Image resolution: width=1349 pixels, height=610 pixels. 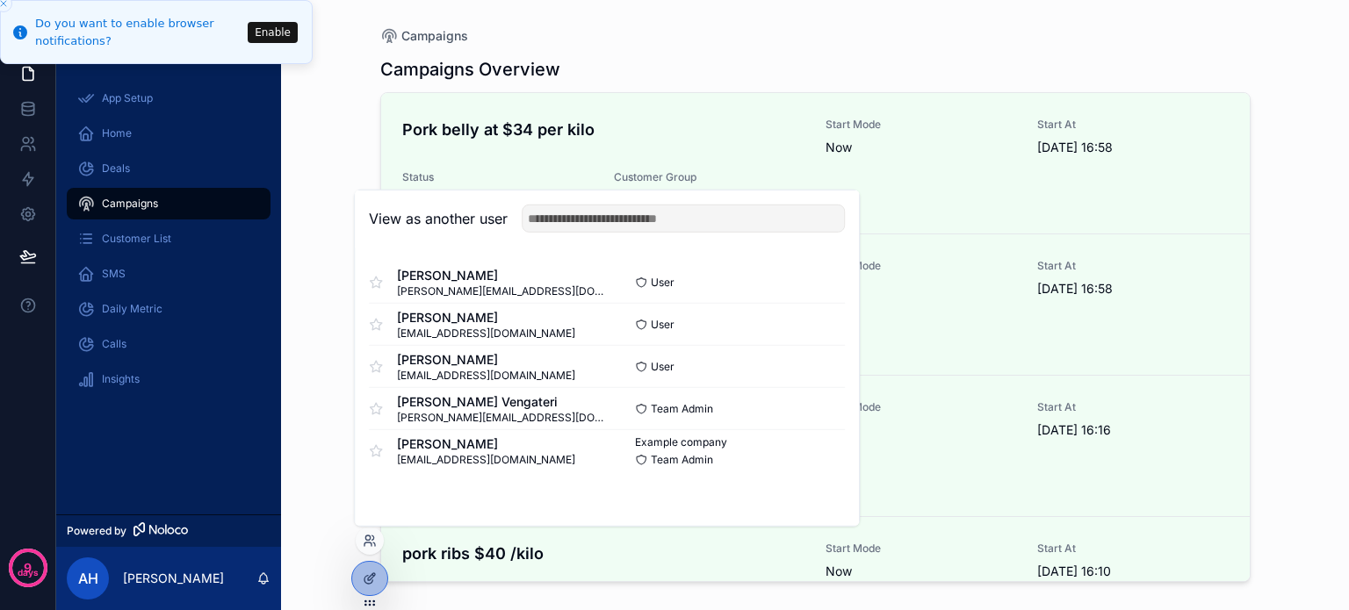 What do you see at coordinates (169, 530) in the screenshot?
I see `a: Powered by` at bounding box center [169, 530].